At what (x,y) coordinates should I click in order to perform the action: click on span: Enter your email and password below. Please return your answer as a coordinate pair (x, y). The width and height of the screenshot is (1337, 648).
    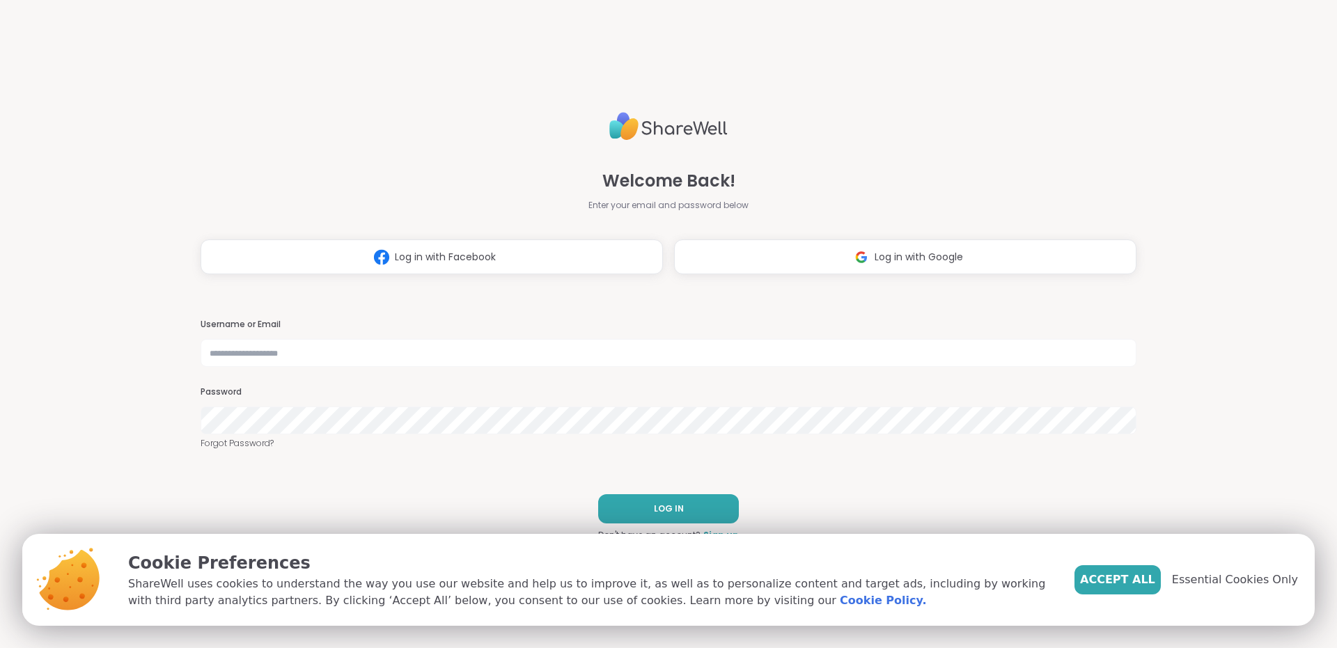
    Looking at the image, I should click on (668, 205).